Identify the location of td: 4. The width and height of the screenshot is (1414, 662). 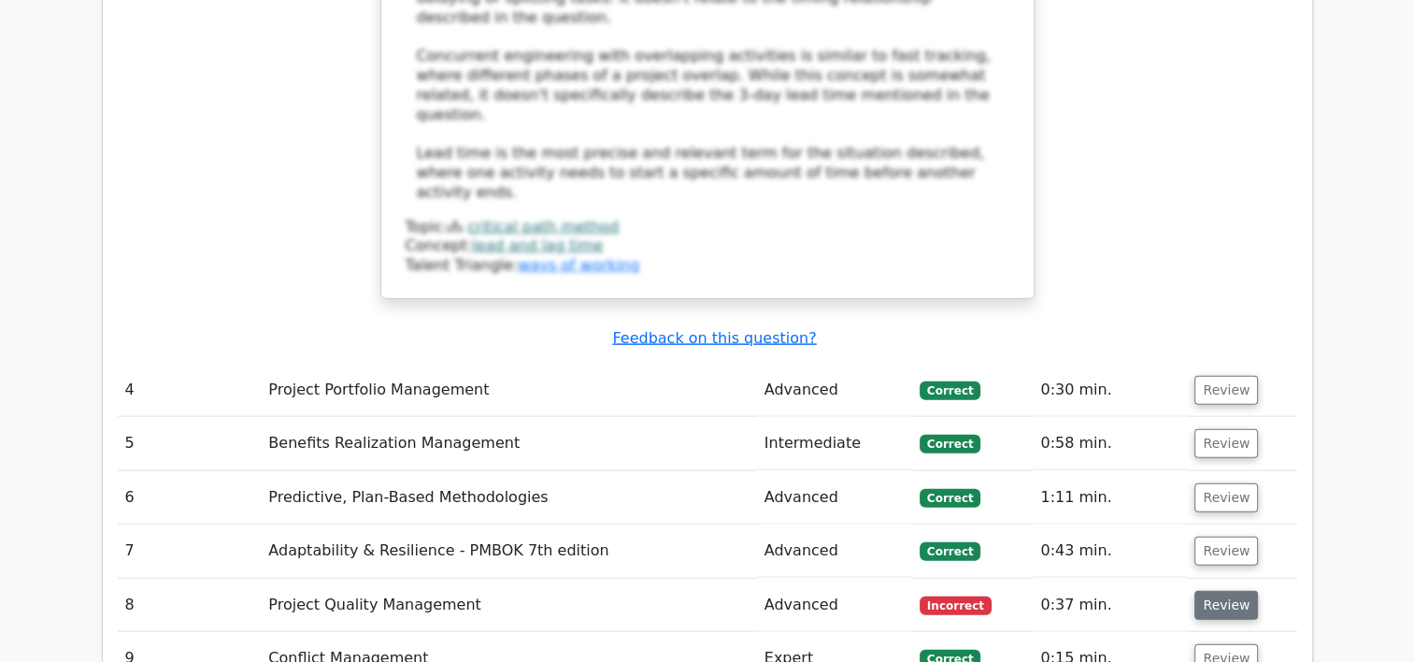
(190, 390).